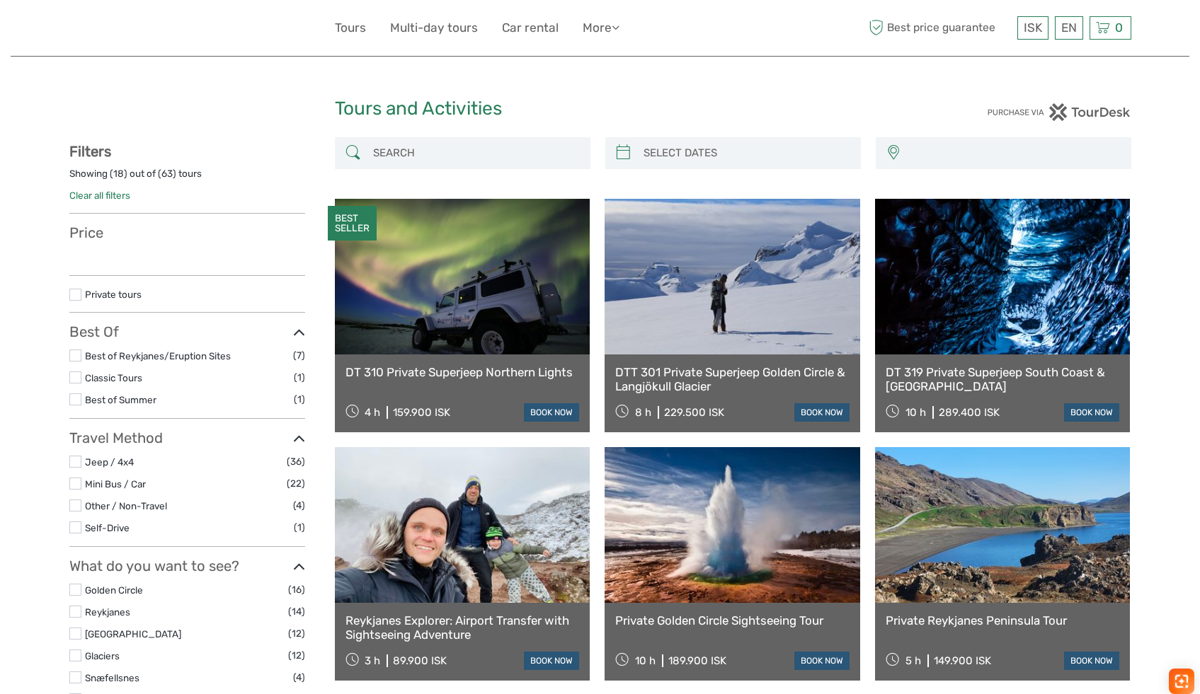 Image resolution: width=1200 pixels, height=694 pixels. I want to click on h3: Best Of, so click(187, 332).